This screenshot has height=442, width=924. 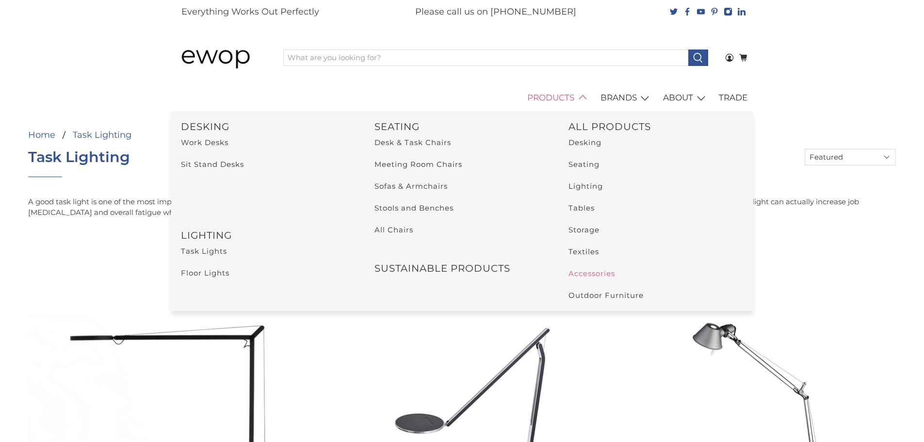 What do you see at coordinates (582, 208) in the screenshot?
I see `a: Tables` at bounding box center [582, 208].